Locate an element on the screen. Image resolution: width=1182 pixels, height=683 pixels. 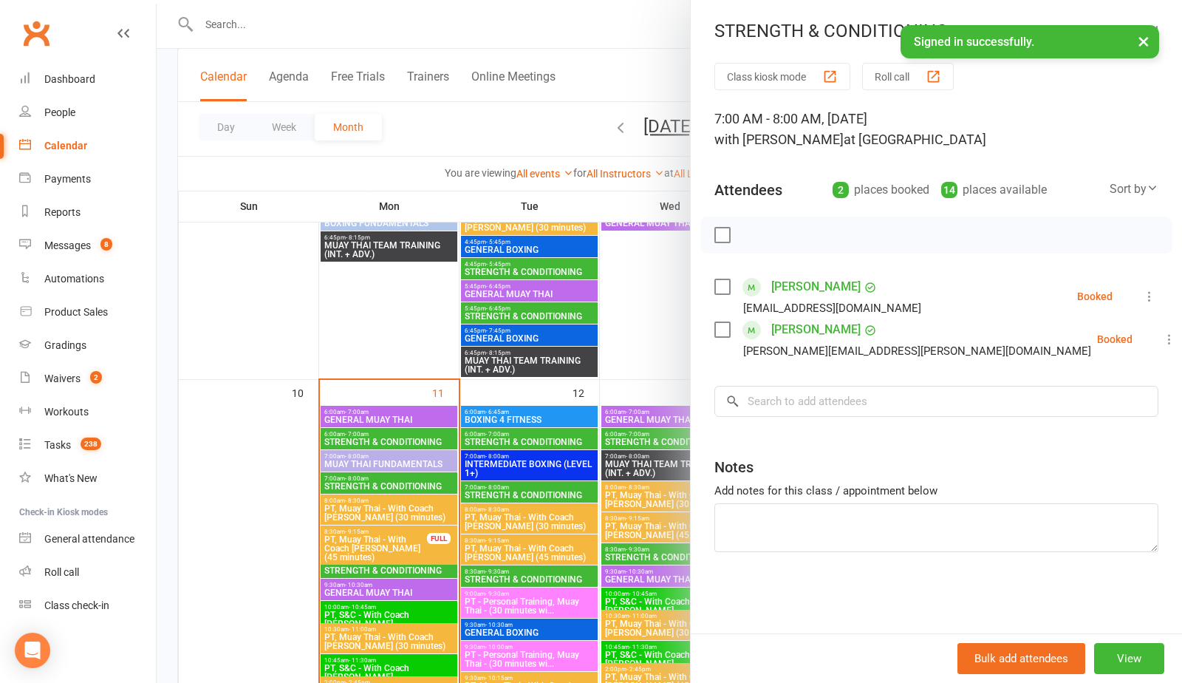
div: Sort by is located at coordinates (1134, 189).